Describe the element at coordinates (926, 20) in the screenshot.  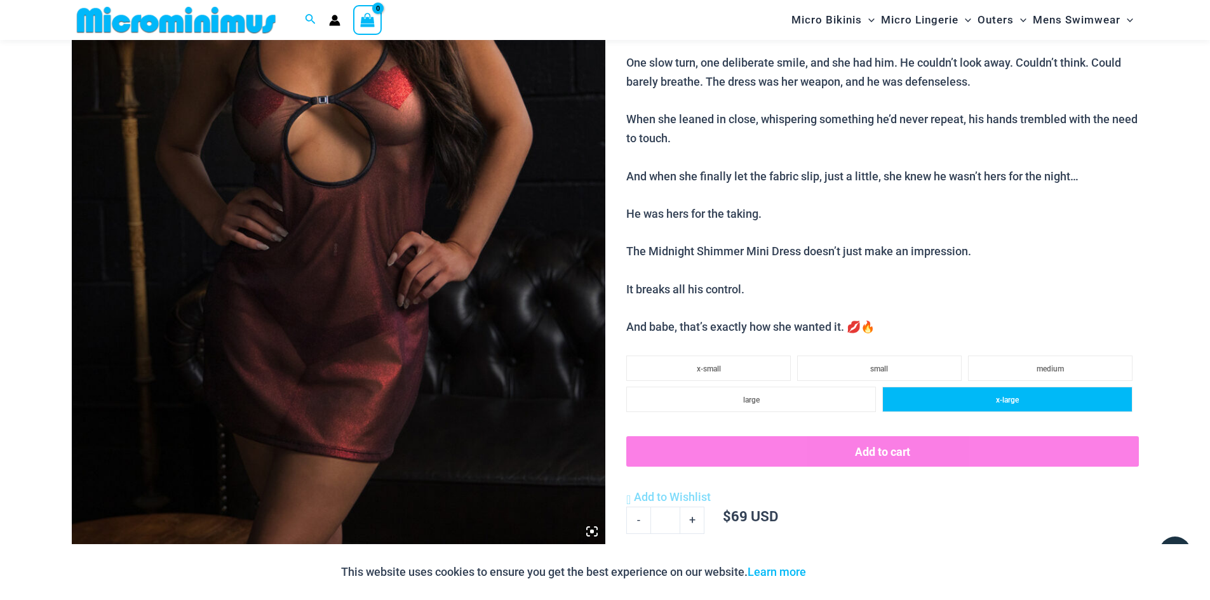
I see `a: Micro LingerieMenu ToggleMenu Toggle` at that location.